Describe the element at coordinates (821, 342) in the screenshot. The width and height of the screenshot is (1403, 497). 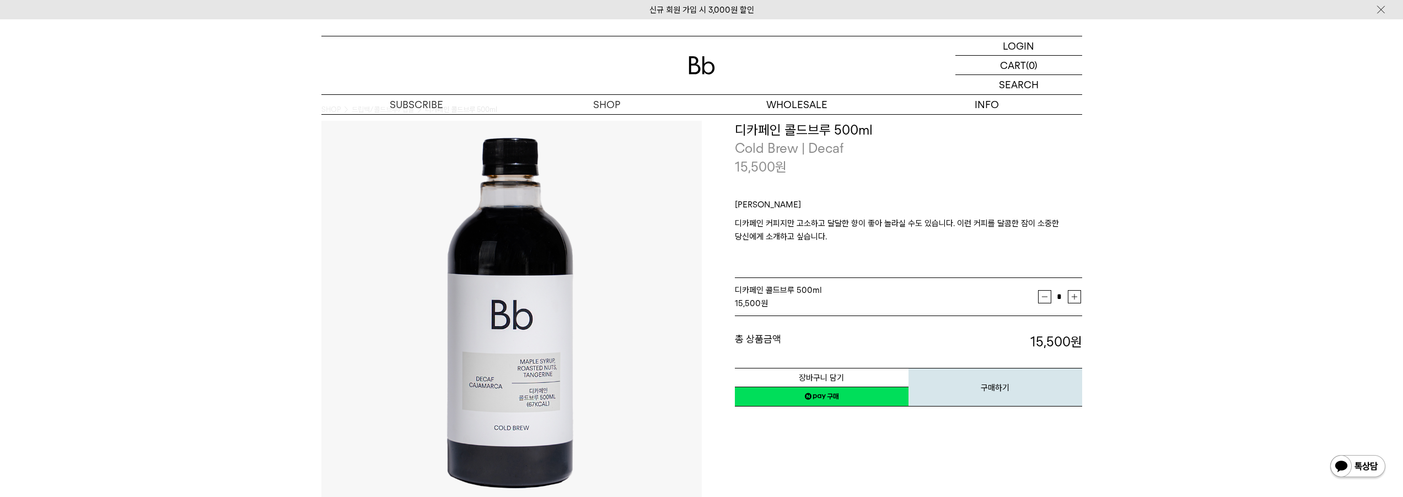
I see `dt: 총 상품금액` at that location.